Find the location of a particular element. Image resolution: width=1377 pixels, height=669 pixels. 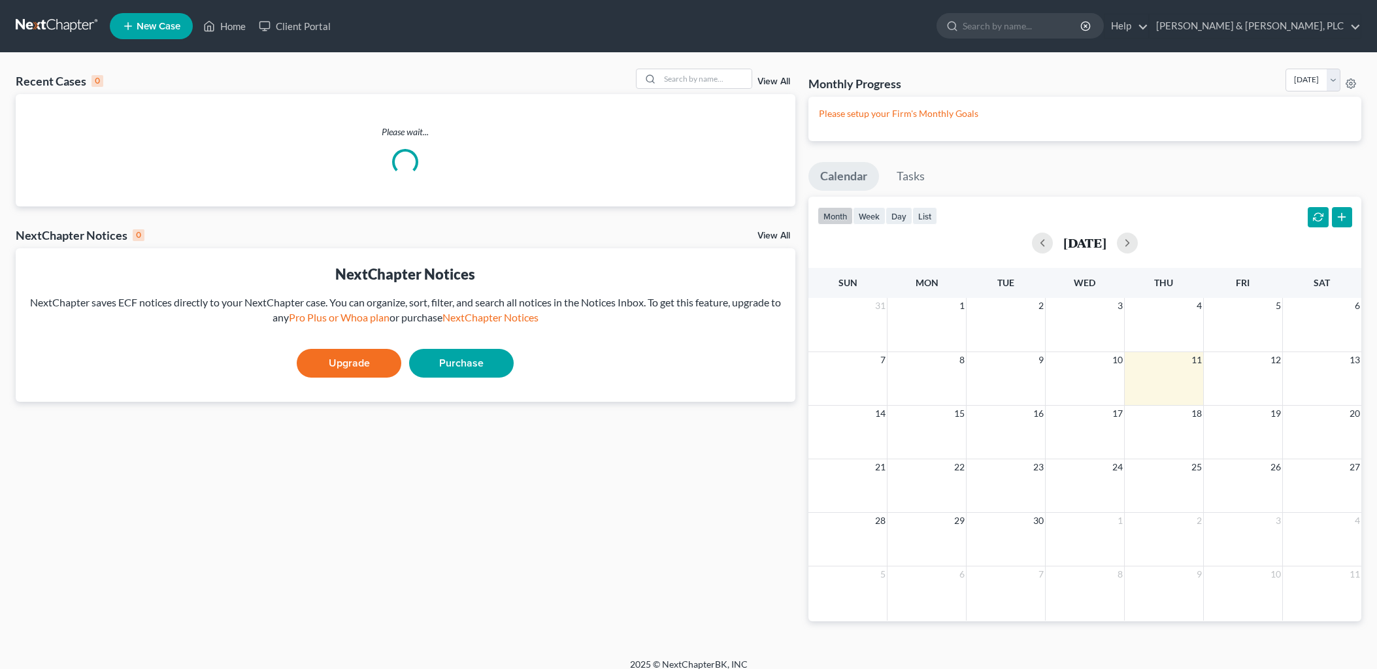

span: 18 is located at coordinates (1197, 414).